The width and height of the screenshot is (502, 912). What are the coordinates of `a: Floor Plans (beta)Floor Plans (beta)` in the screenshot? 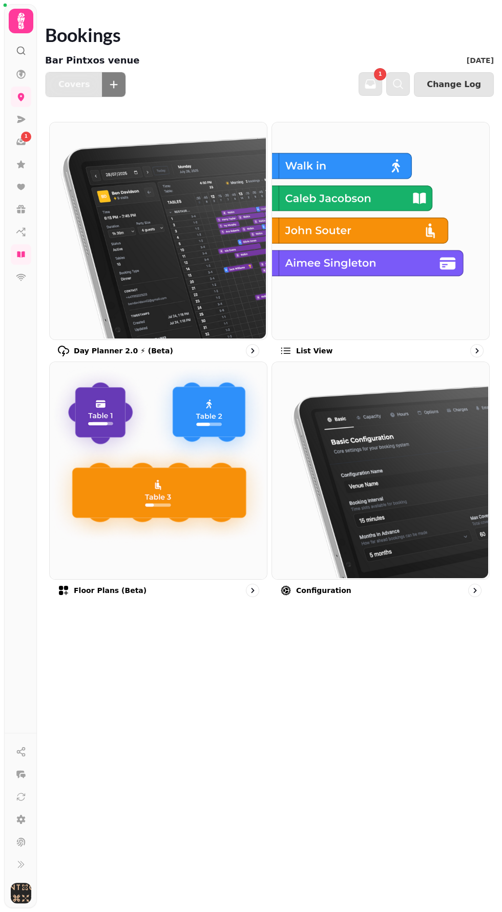 It's located at (158, 479).